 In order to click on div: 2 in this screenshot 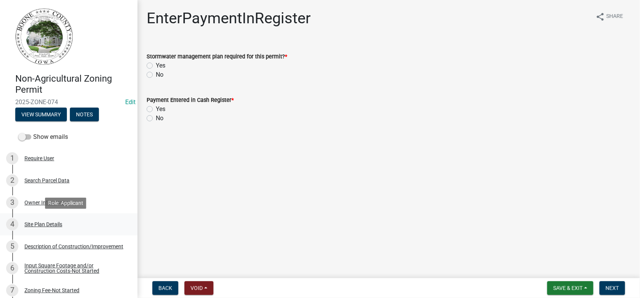, I will do `click(12, 181)`.